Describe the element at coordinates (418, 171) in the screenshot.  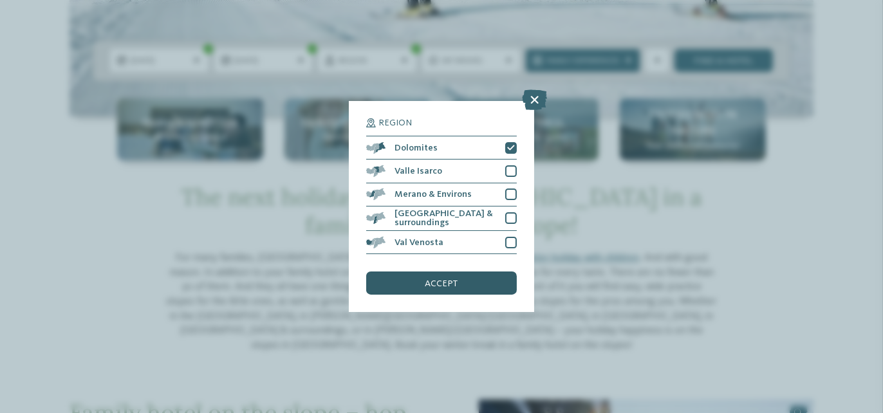
I see `span: Valle Isarco` at that location.